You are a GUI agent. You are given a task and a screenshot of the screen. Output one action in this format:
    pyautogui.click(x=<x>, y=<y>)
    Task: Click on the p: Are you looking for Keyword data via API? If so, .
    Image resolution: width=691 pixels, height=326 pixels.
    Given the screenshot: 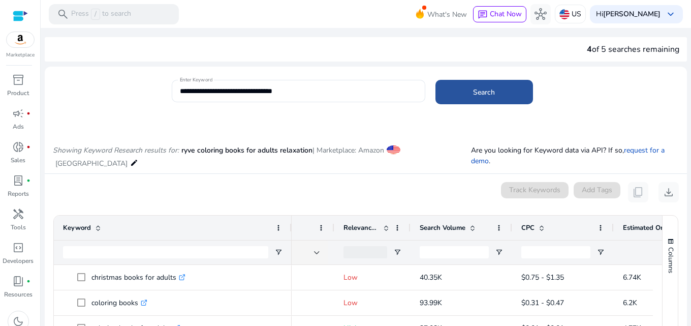 What is the action you would take?
    pyautogui.click(x=575, y=156)
    